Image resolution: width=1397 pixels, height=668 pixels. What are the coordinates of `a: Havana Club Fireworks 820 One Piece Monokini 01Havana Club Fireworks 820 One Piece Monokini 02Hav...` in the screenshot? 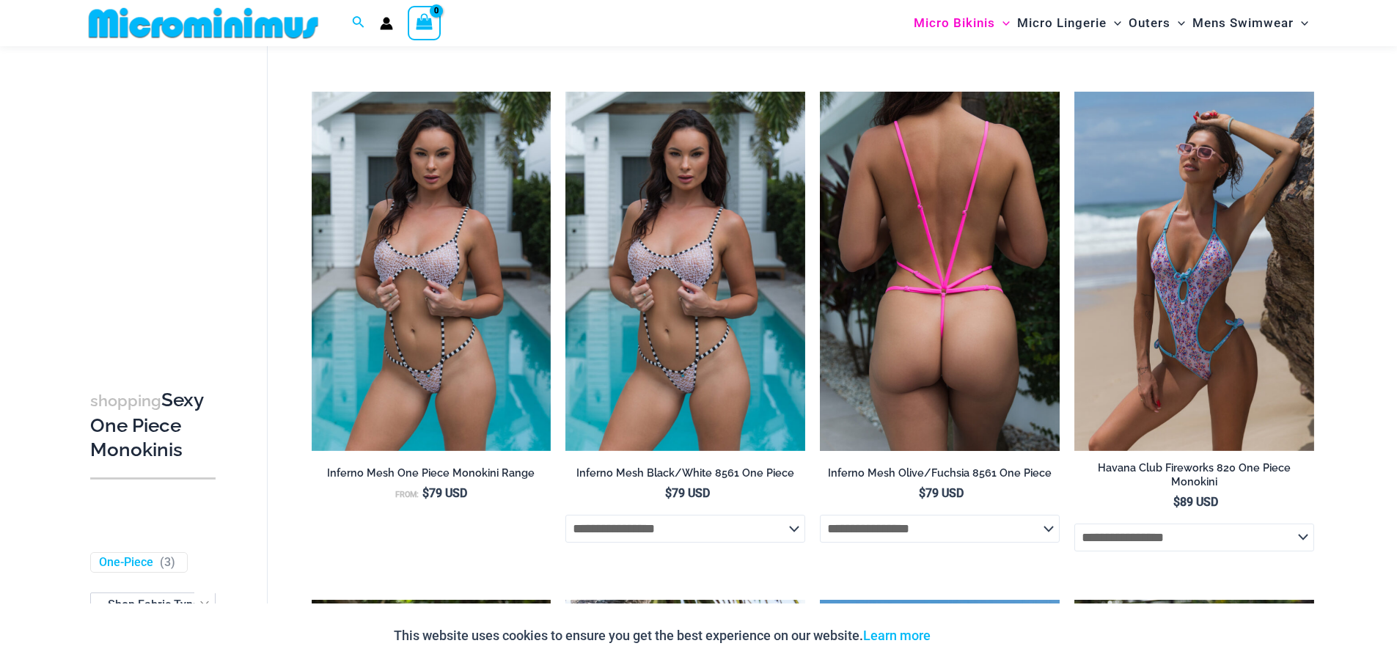 It's located at (1194, 271).